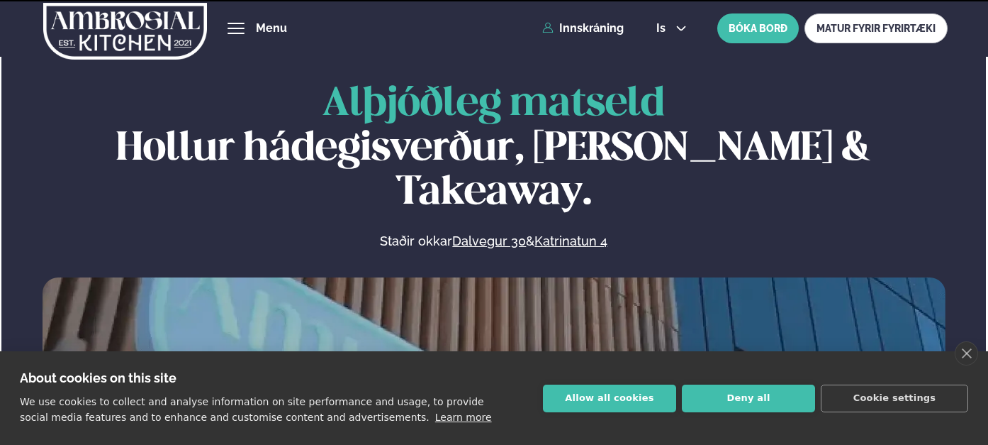 This screenshot has width=988, height=445. I want to click on strong: About cookies on this site, so click(98, 377).